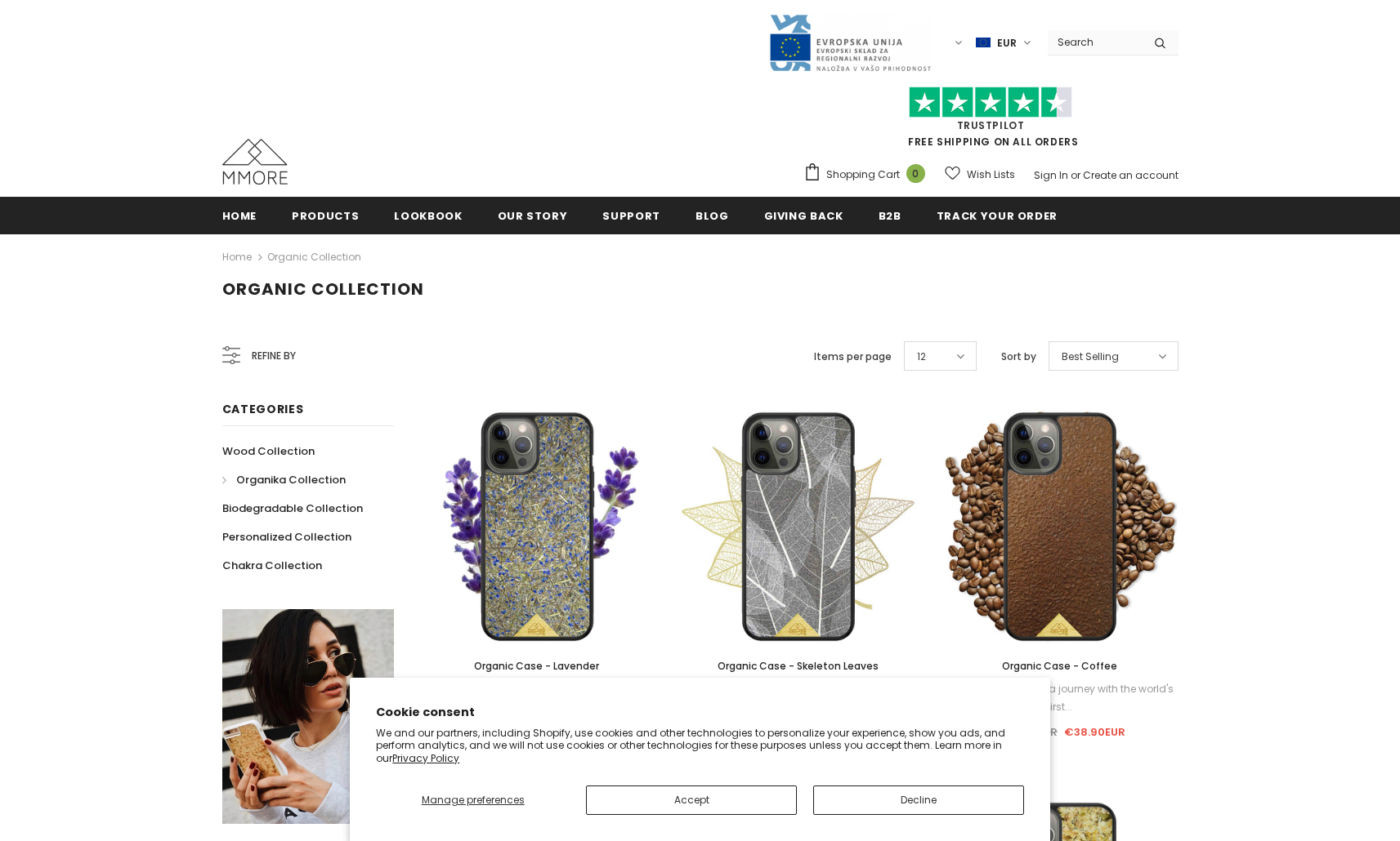 This screenshot has width=1400, height=841. Describe the element at coordinates (1094, 41) in the screenshot. I see `input: Search Site` at that location.